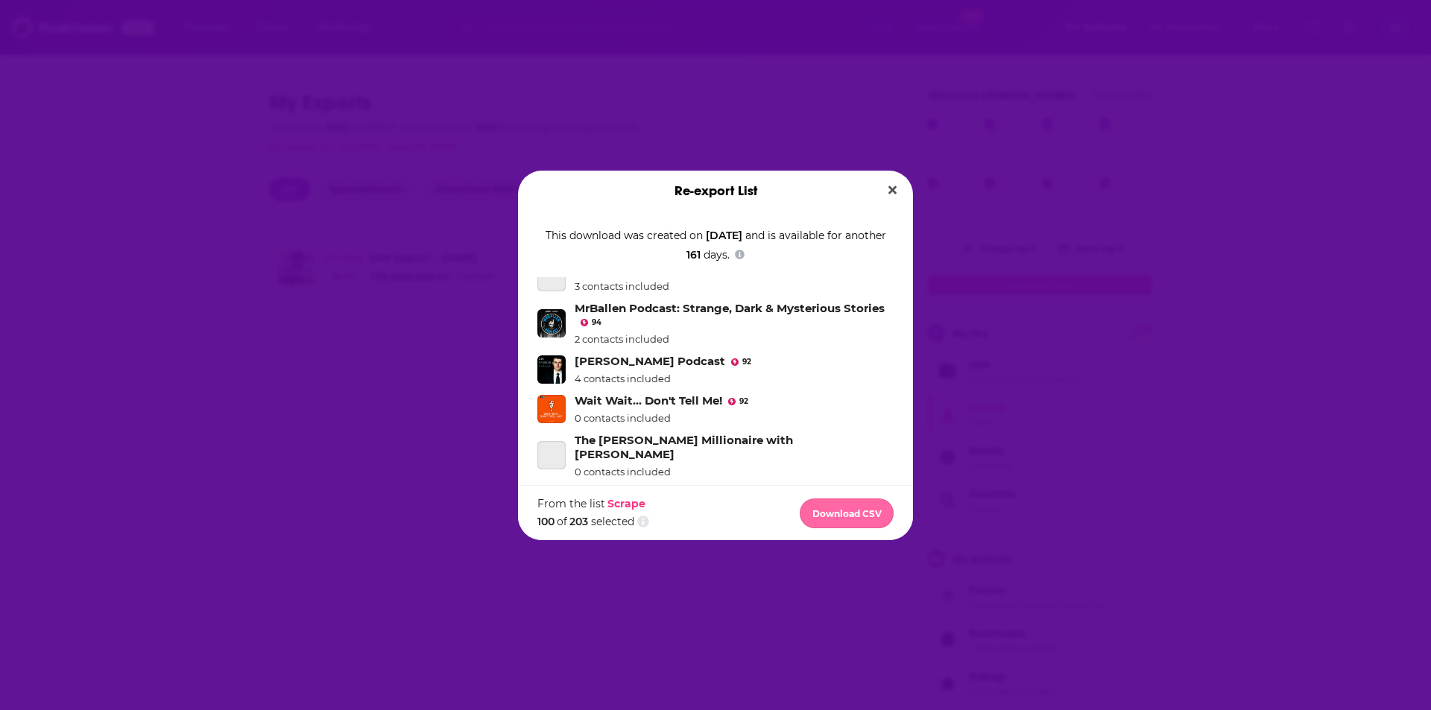  Describe the element at coordinates (847, 514) in the screenshot. I see `button: Download CSV` at that location.